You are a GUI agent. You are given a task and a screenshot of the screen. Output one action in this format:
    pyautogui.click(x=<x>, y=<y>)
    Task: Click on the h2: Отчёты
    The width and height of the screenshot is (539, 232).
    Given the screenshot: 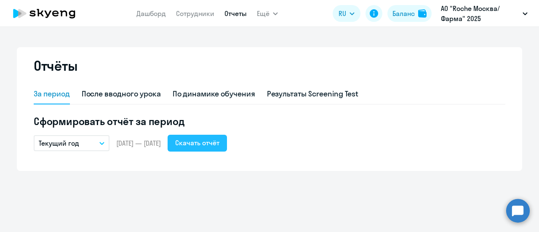 What is the action you would take?
    pyautogui.click(x=56, y=66)
    